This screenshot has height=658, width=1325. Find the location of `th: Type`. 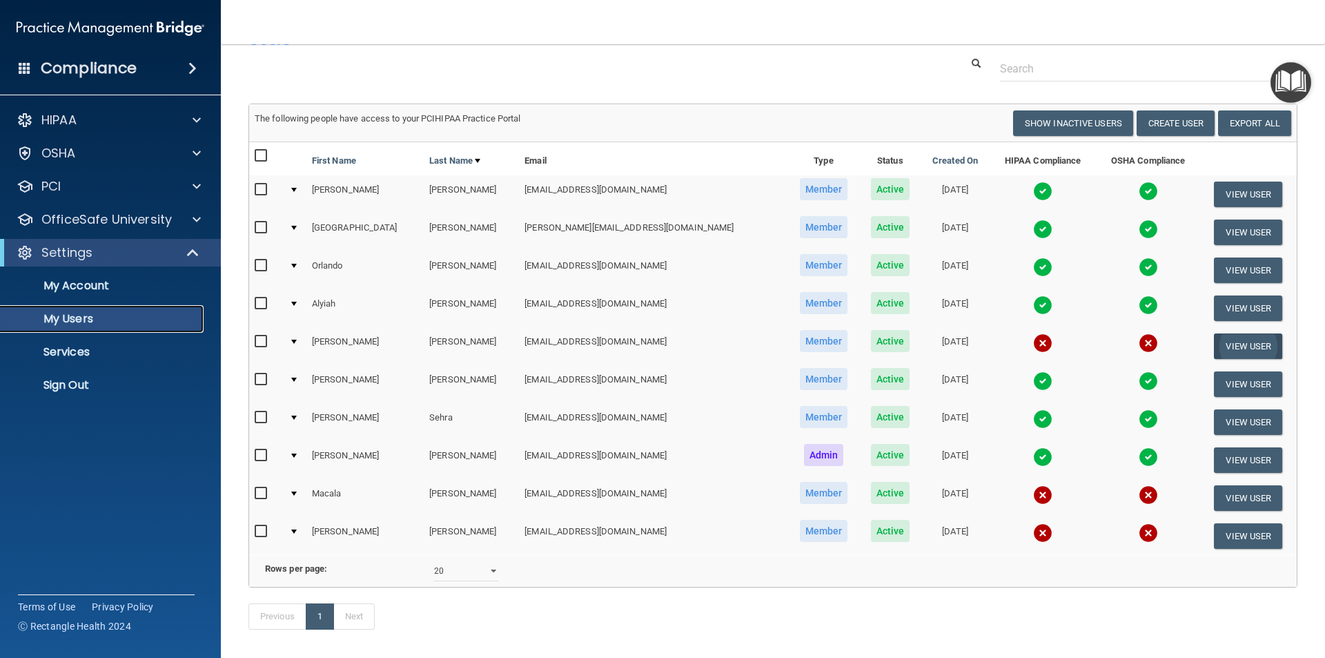

th: Type is located at coordinates (823, 159).